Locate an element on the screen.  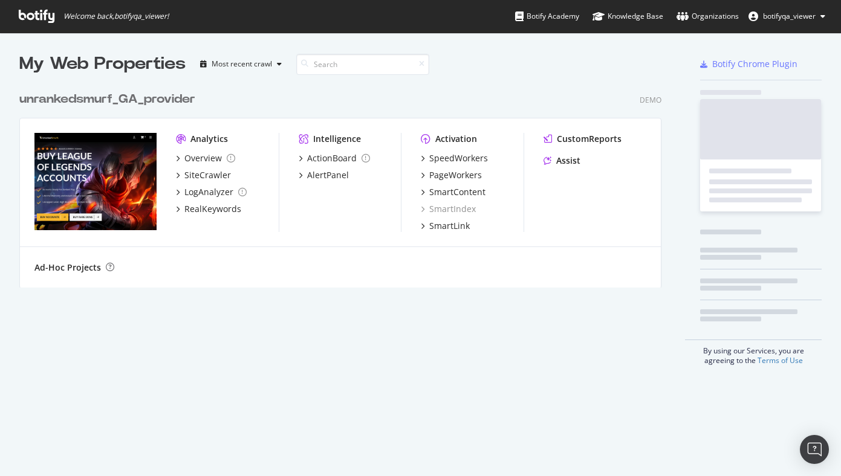
button: Most recent crawl is located at coordinates (241, 64).